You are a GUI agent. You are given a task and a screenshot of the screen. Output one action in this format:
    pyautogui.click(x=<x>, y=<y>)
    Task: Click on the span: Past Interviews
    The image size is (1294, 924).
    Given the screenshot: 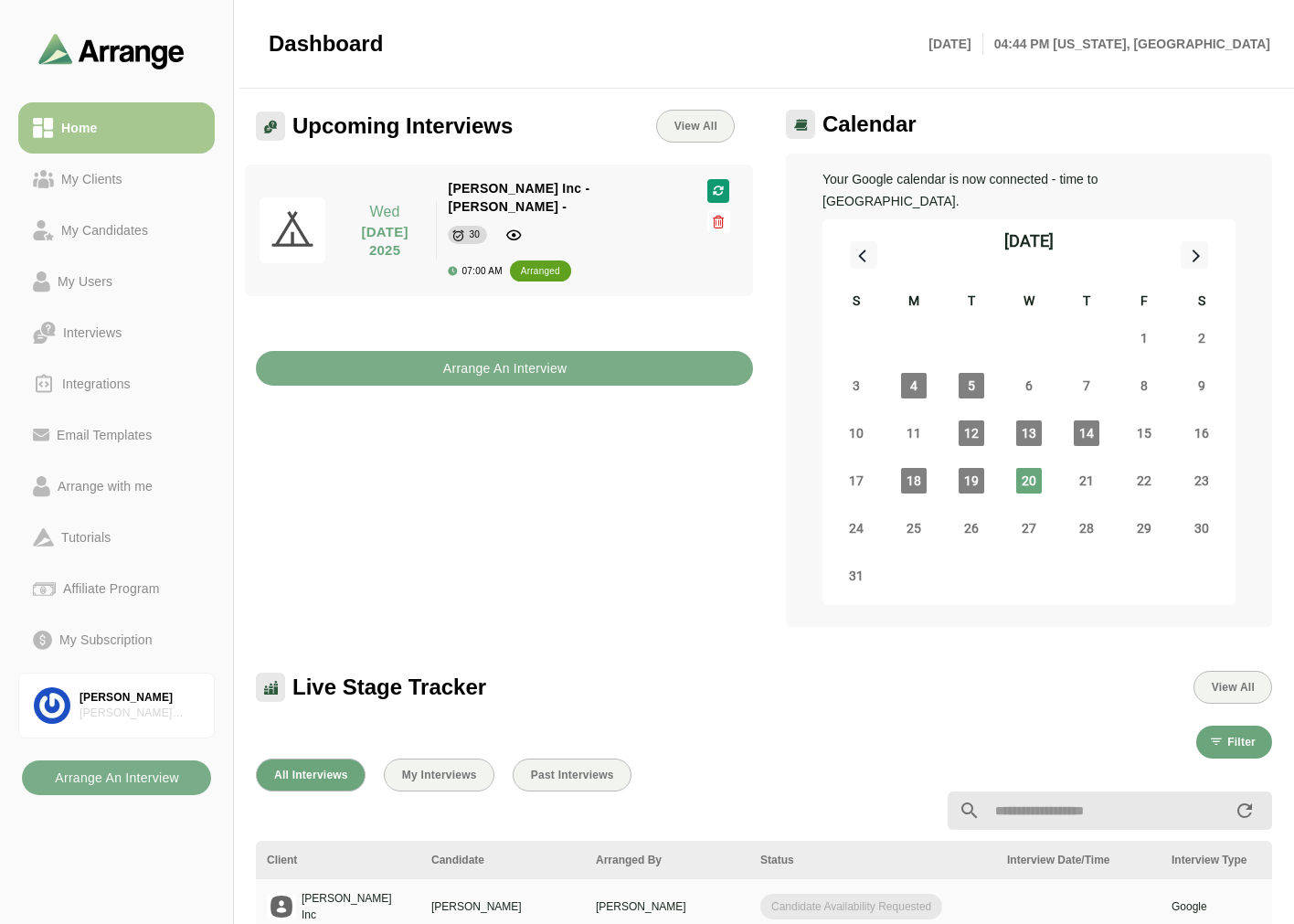 What is the action you would take?
    pyautogui.click(x=572, y=775)
    